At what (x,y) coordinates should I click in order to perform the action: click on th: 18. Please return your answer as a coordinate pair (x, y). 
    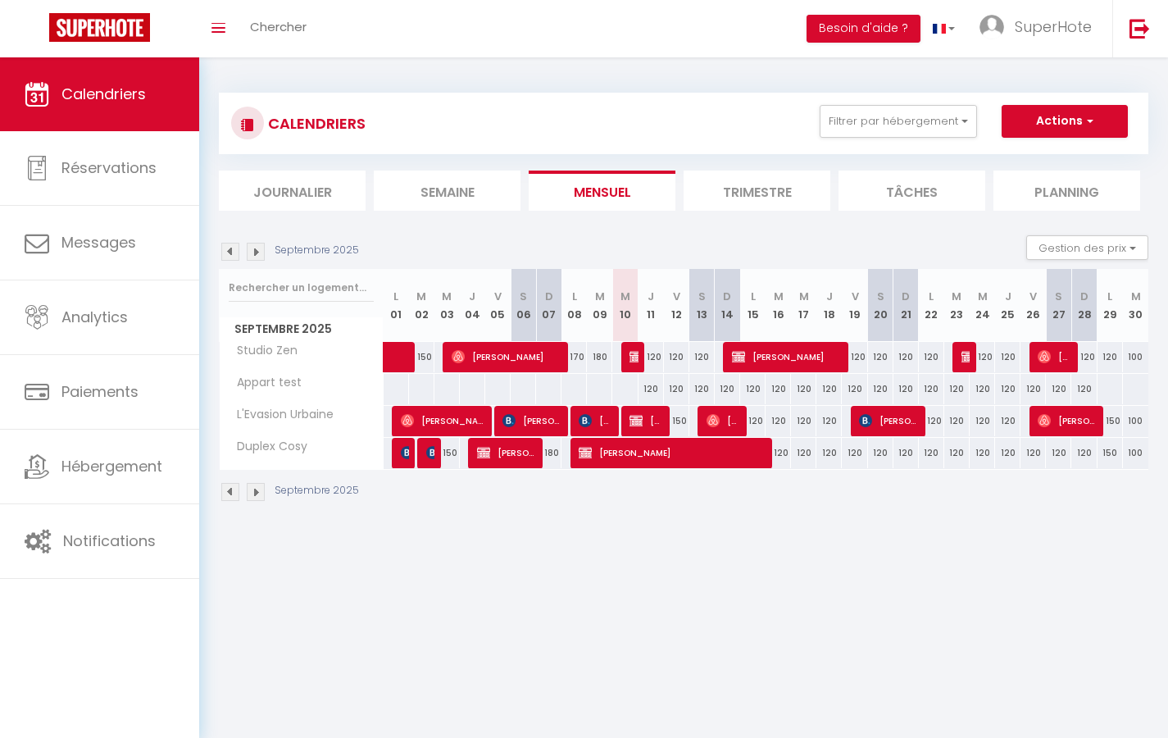
    Looking at the image, I should click on (829, 305).